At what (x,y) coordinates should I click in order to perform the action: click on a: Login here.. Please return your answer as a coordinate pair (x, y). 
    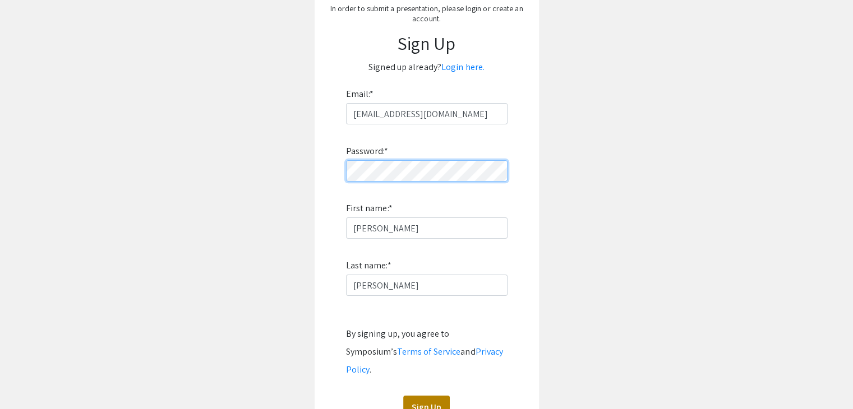
    Looking at the image, I should click on (462, 67).